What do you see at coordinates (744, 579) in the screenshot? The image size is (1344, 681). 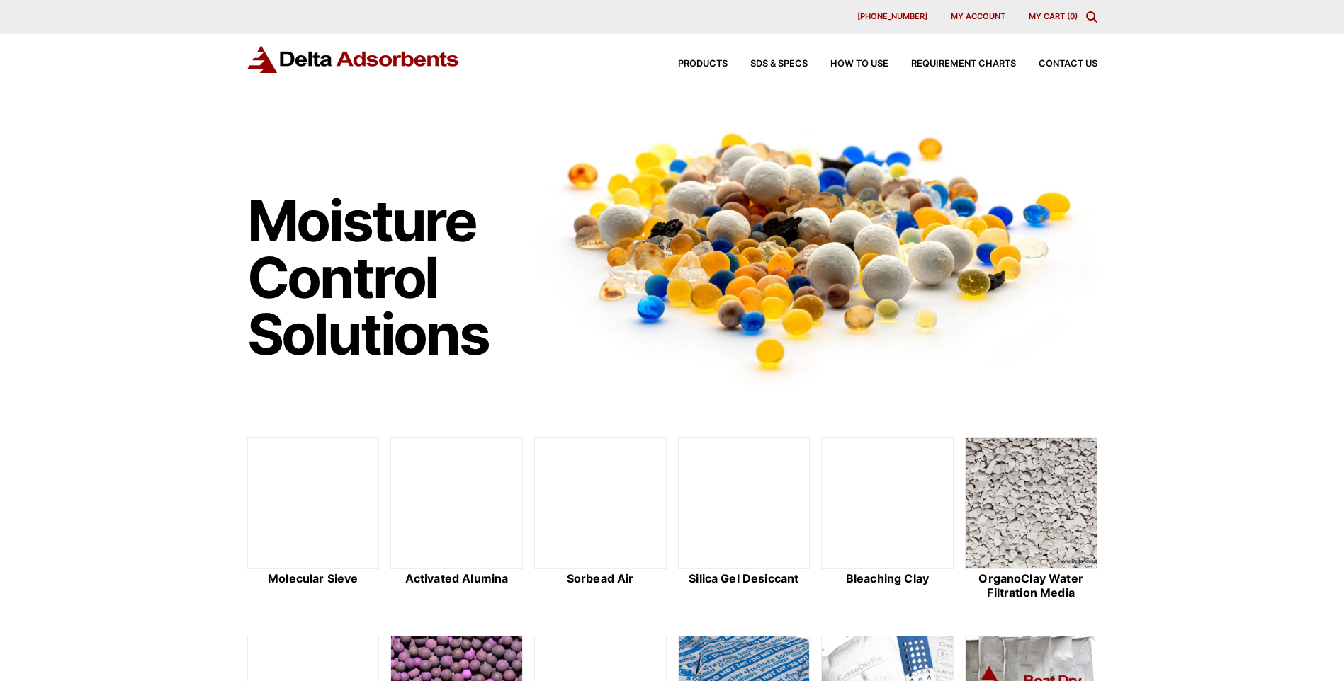 I see `h2: Silica Gel Desiccant` at bounding box center [744, 579].